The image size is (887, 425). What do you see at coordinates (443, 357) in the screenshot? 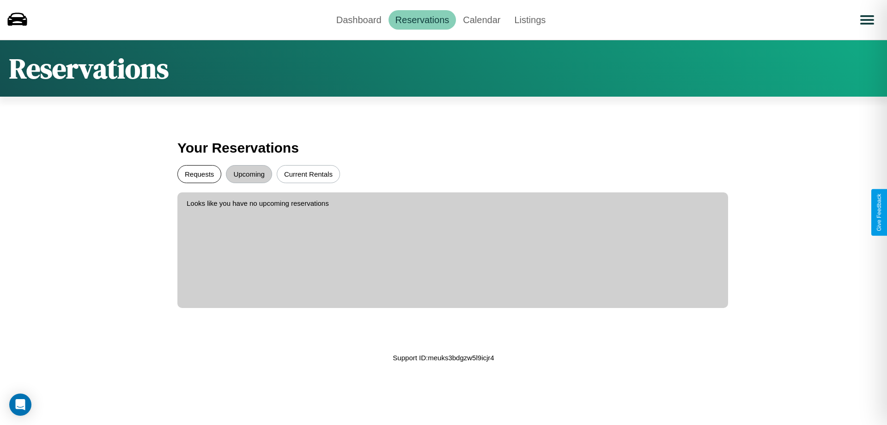
I see `p: Support ID: meuks3bdgzw5l9icjr4` at bounding box center [443, 357].